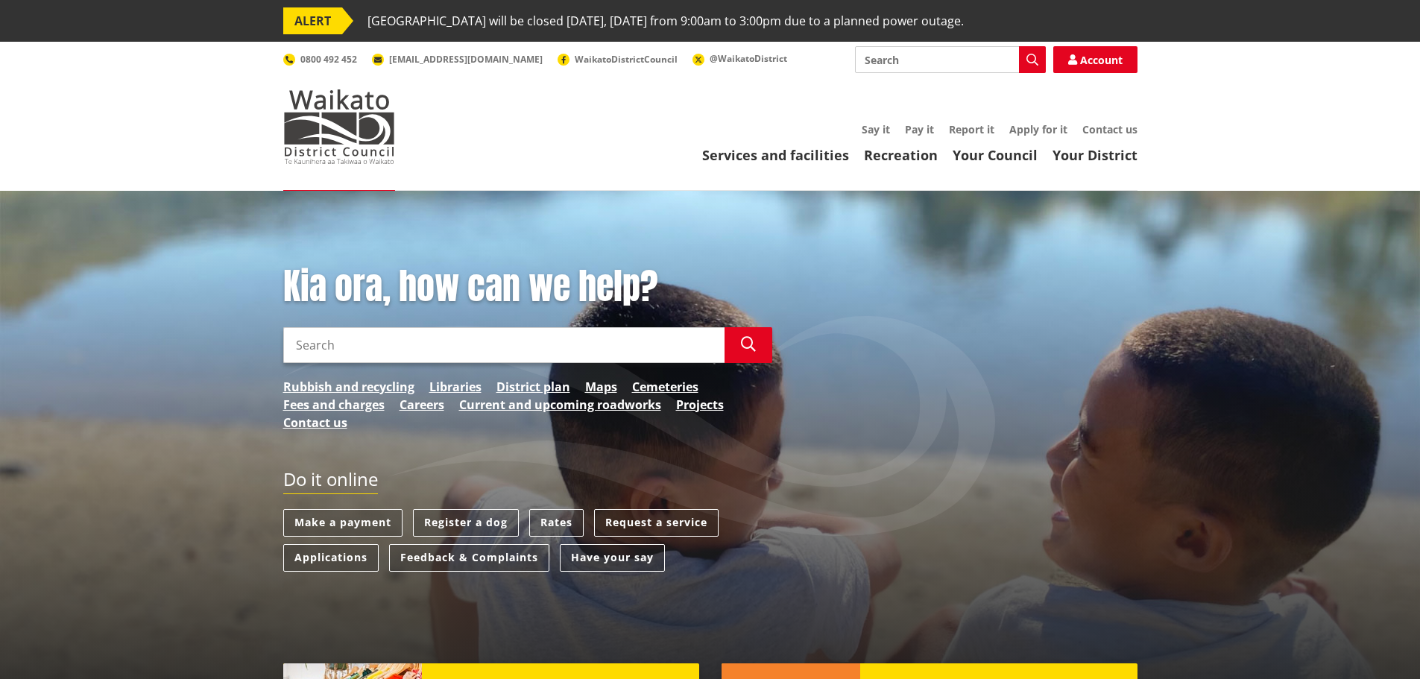 The height and width of the screenshot is (679, 1420). I want to click on a: Report it, so click(971, 129).